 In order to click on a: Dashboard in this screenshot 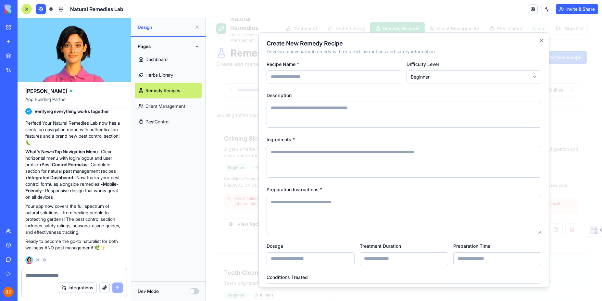, I will do `click(168, 59)`.